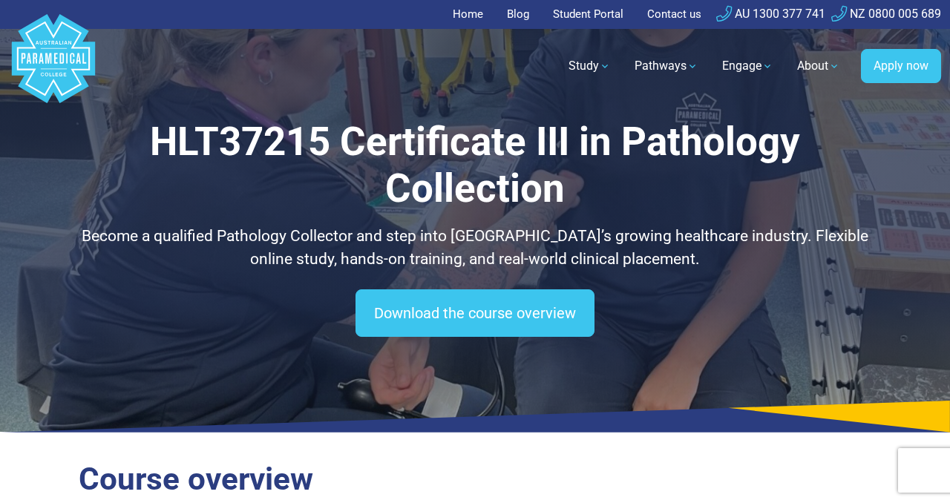  Describe the element at coordinates (901, 66) in the screenshot. I see `a: Apply now` at that location.